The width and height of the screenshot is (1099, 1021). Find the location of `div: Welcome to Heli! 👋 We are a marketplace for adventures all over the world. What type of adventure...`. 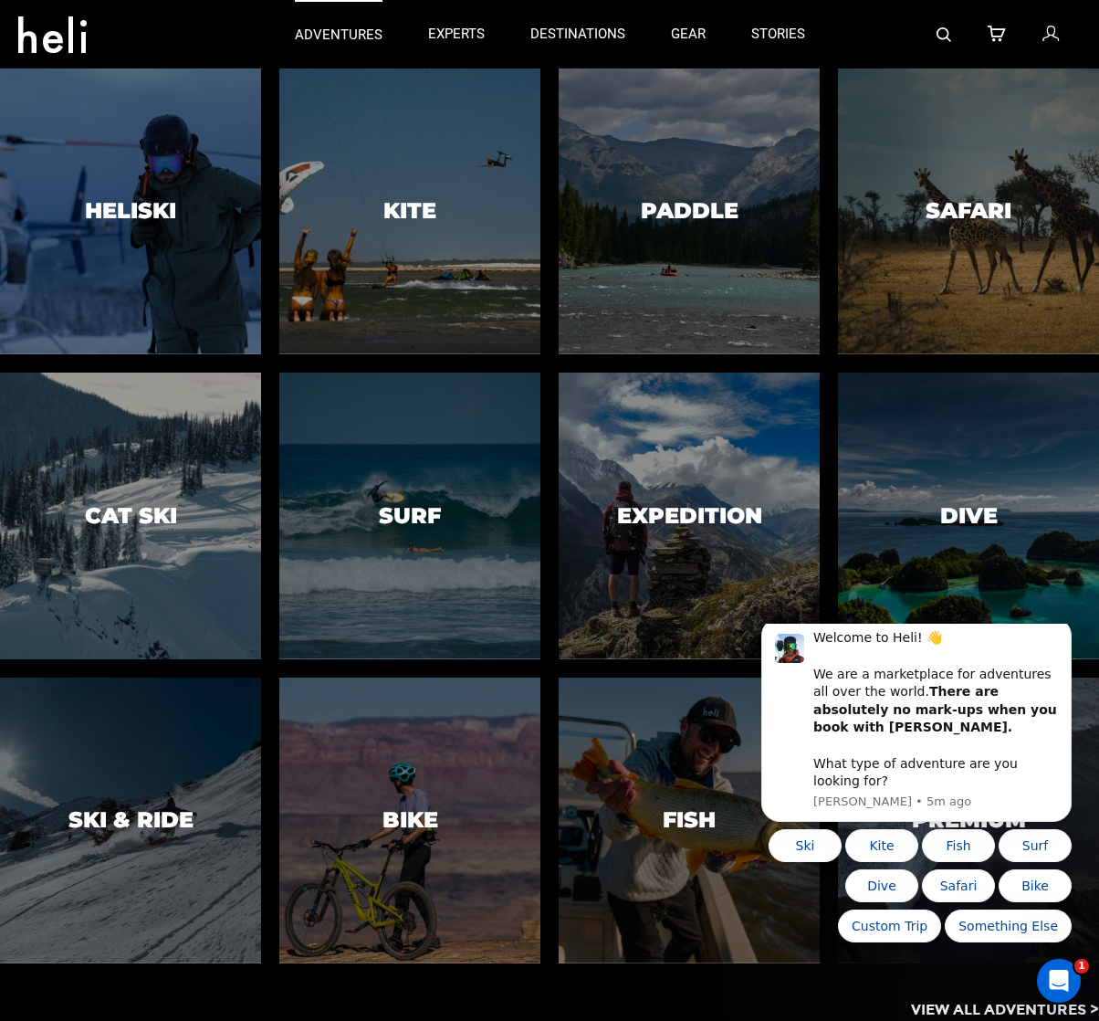

div: Welcome to Heli! 👋 We are a marketplace for adventures all over the world. What type of adventure... is located at coordinates (202, 86).